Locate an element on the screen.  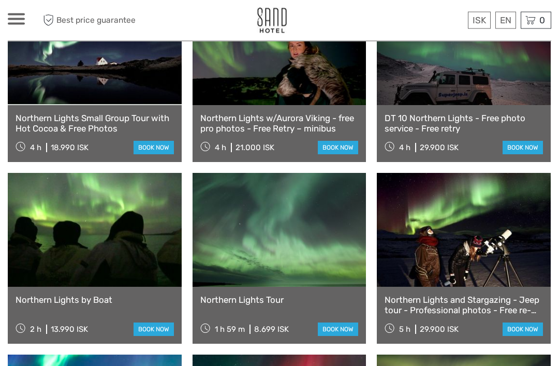
a: Northern Lights and Stargazing - Jeep tour - Professional photos - Free re-run is located at coordinates (464, 305).